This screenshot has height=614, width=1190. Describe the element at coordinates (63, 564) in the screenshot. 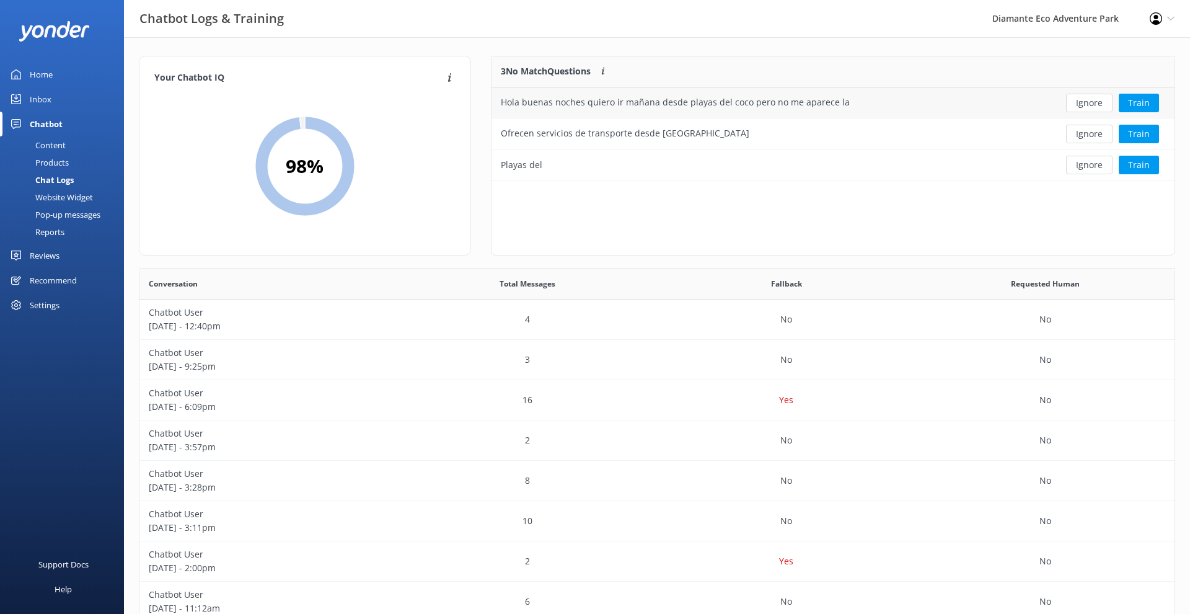

I see `div: Support Docs` at that location.